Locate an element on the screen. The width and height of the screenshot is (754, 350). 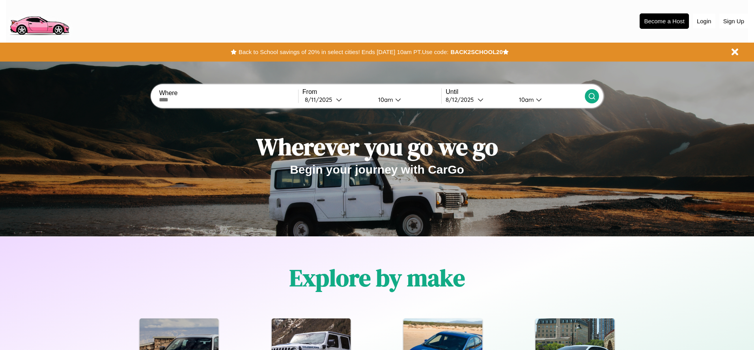
b: BACK2SCHOOL20 is located at coordinates (476, 52).